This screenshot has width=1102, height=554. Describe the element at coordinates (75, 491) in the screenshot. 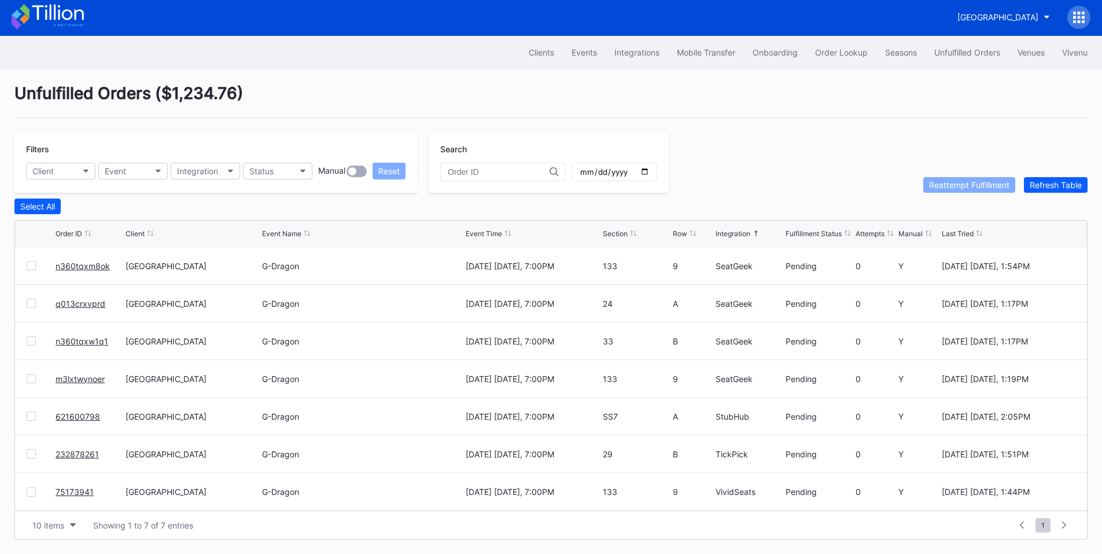

I see `a: 75173941` at that location.